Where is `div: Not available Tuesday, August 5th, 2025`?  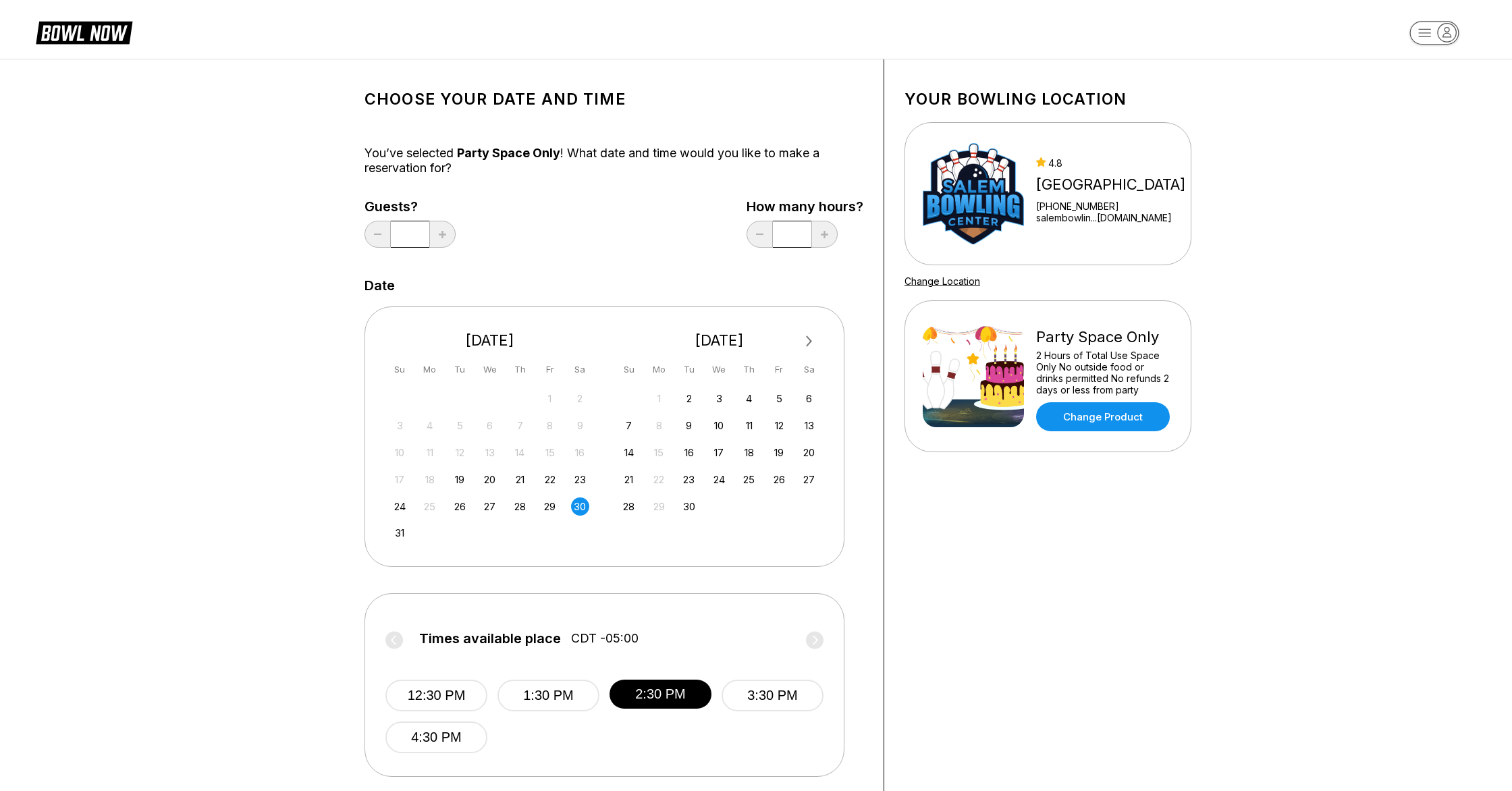
div: Not available Tuesday, August 5th, 2025 is located at coordinates (459, 425).